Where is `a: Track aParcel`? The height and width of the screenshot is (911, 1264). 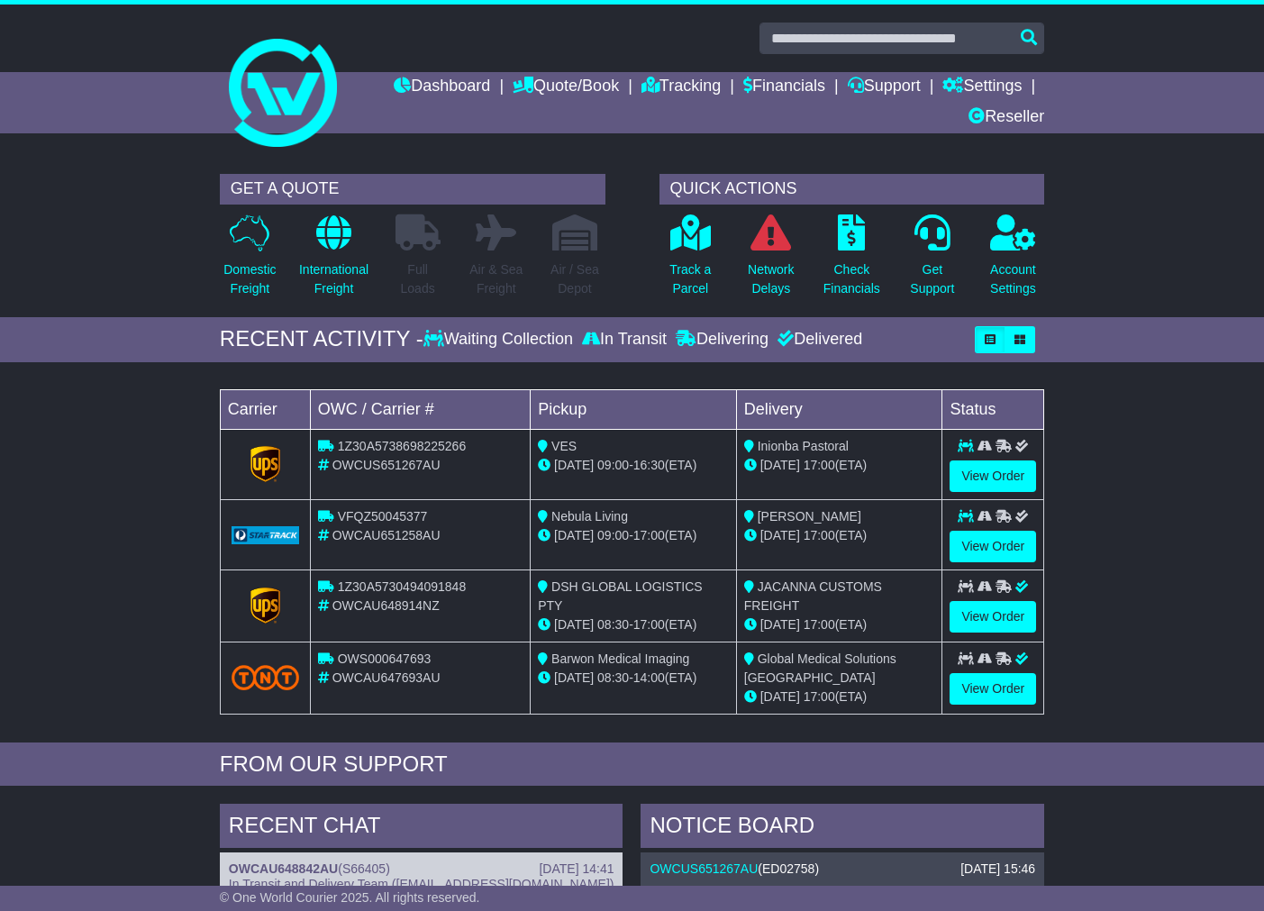
a: Track aParcel is located at coordinates (690, 260).